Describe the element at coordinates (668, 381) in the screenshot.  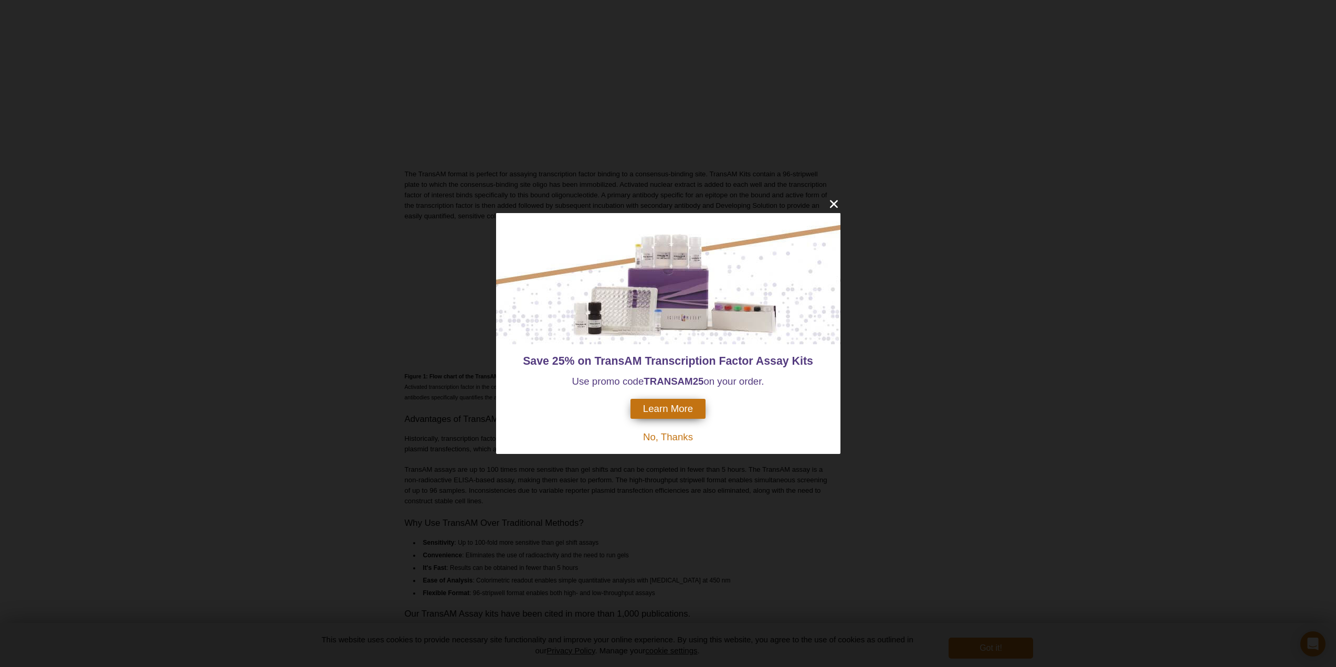
I see `strong: TRANSAM` at that location.